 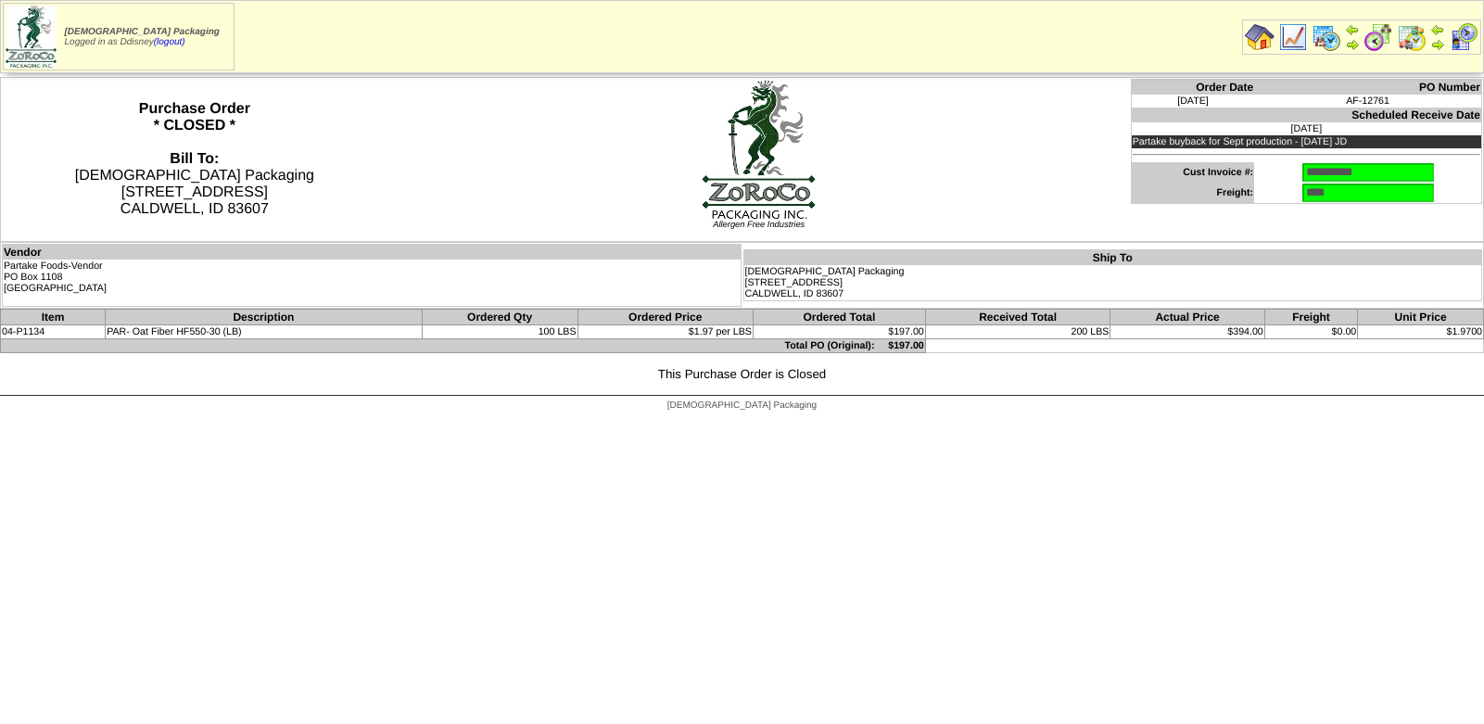 What do you see at coordinates (1311, 332) in the screenshot?
I see `td: $0.00` at bounding box center [1311, 332].